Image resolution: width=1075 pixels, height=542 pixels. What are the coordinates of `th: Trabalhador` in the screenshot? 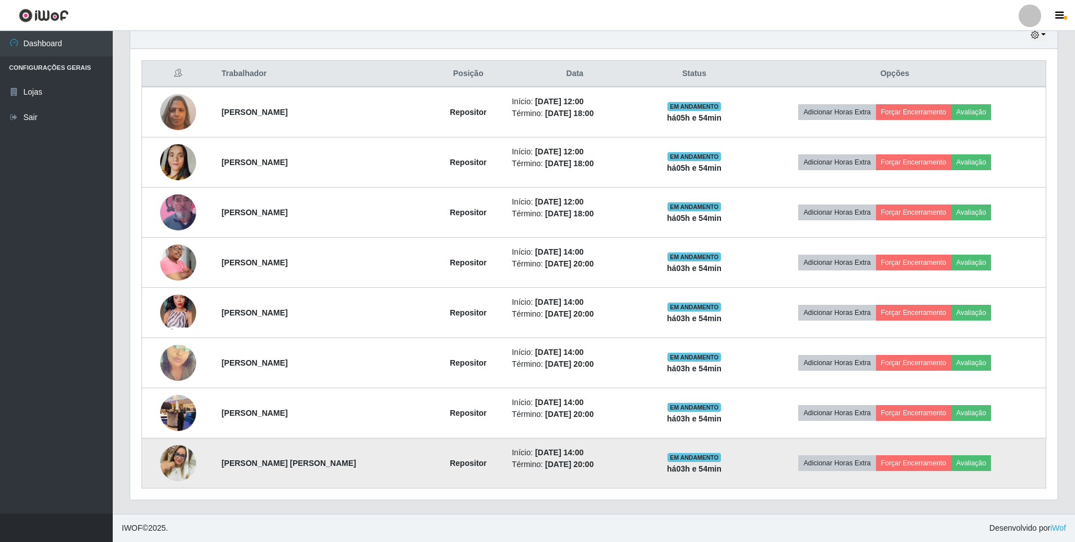 It's located at (323, 74).